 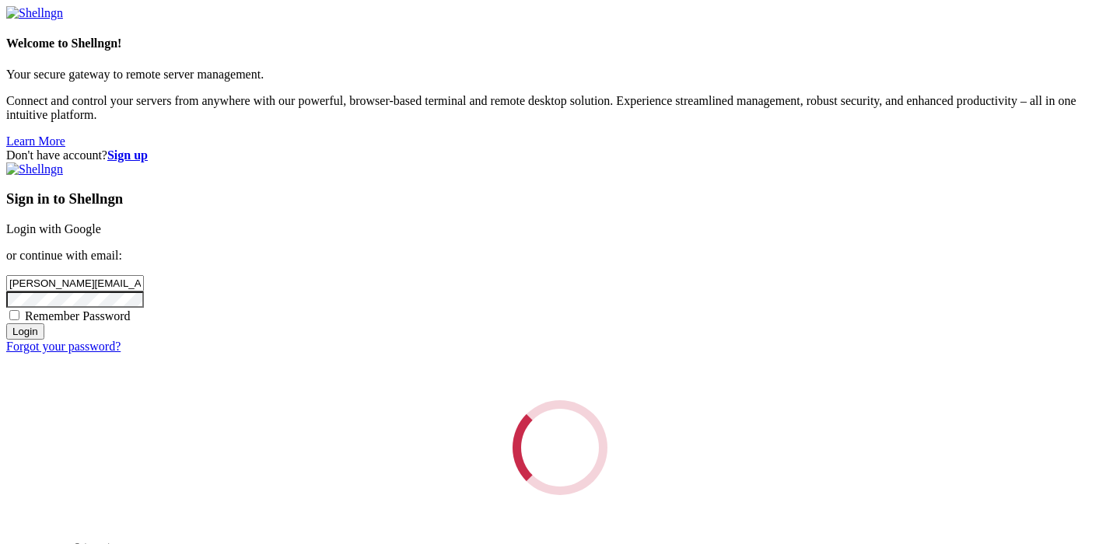 I want to click on input: Login, so click(x=25, y=331).